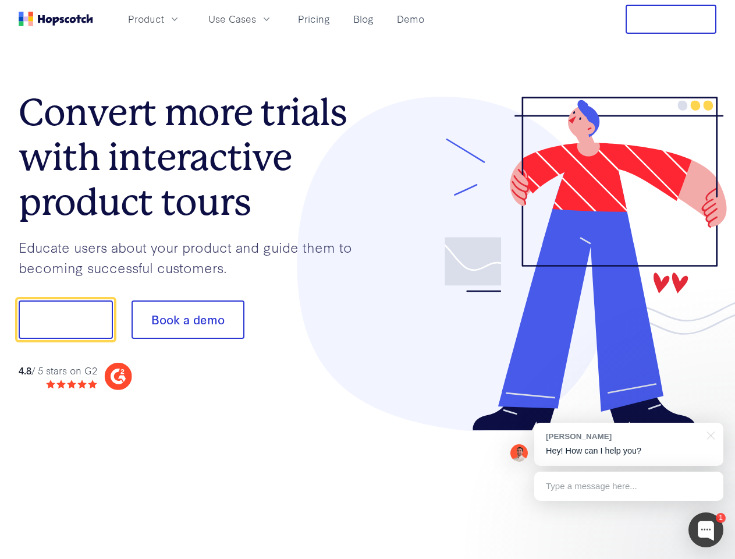  What do you see at coordinates (519, 453) in the screenshot?
I see `img: Mark Spera` at bounding box center [519, 453].